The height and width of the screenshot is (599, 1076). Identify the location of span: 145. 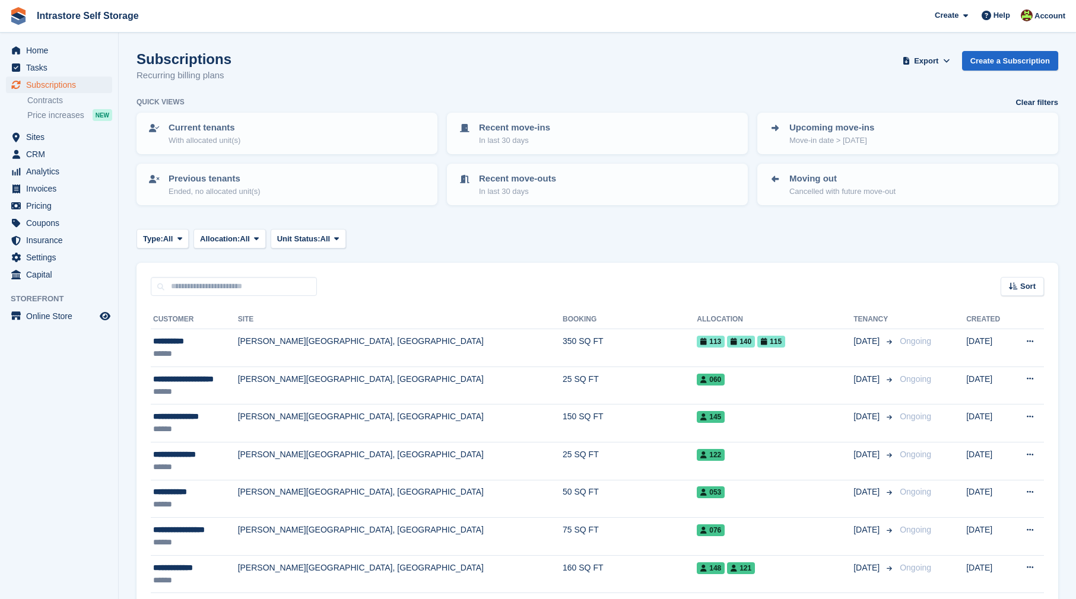
(710, 417).